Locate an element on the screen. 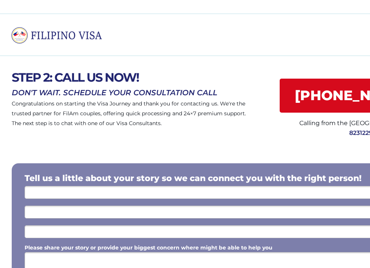  span: Please share your story or provide your biggest concern where might be able to help you is located at coordinates (149, 248).